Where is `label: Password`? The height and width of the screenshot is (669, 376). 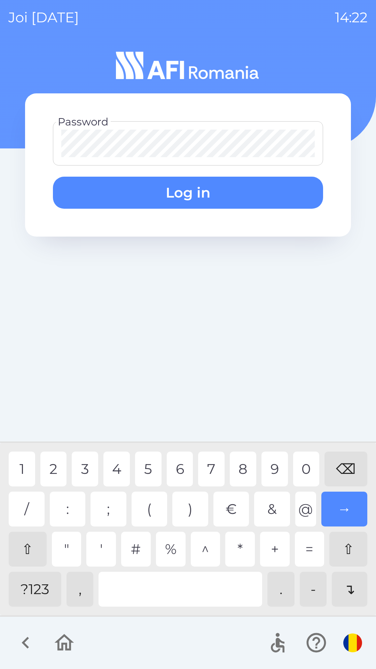
label: Password is located at coordinates (83, 122).